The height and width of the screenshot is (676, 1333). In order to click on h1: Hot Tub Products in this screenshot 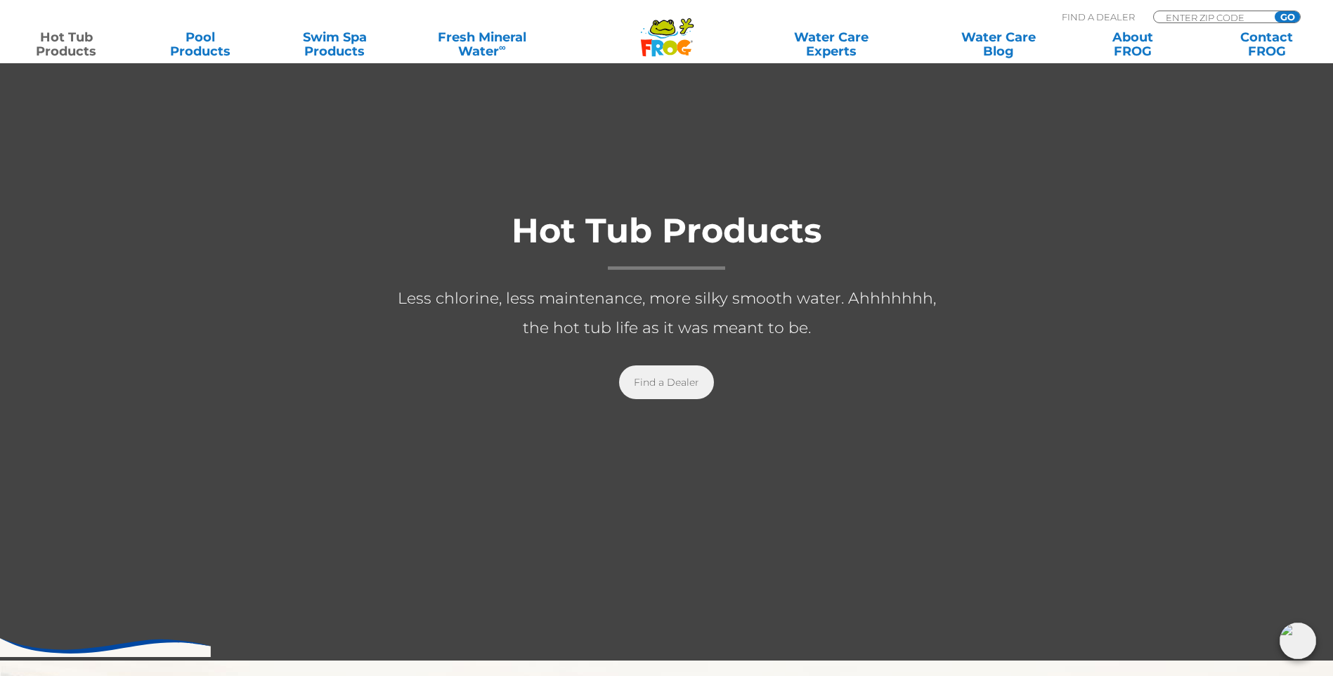, I will do `click(667, 241)`.